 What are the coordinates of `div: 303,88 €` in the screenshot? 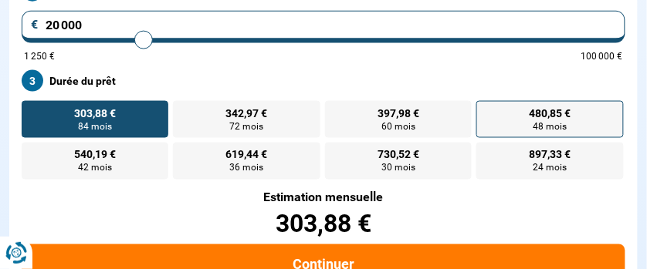 It's located at (323, 225).